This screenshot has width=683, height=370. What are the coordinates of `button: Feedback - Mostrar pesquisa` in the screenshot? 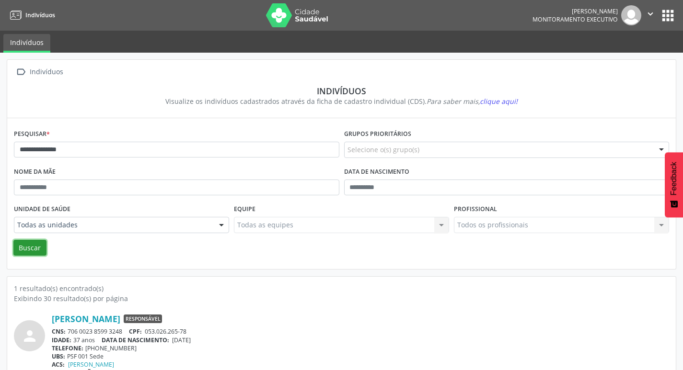 It's located at (674, 185).